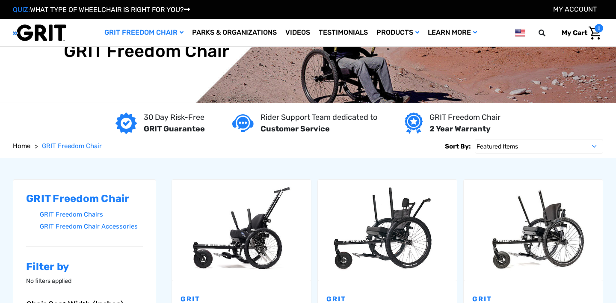 This screenshot has height=303, width=616. Describe the element at coordinates (319, 117) in the screenshot. I see `p: Rider Support Team dedicated to` at that location.